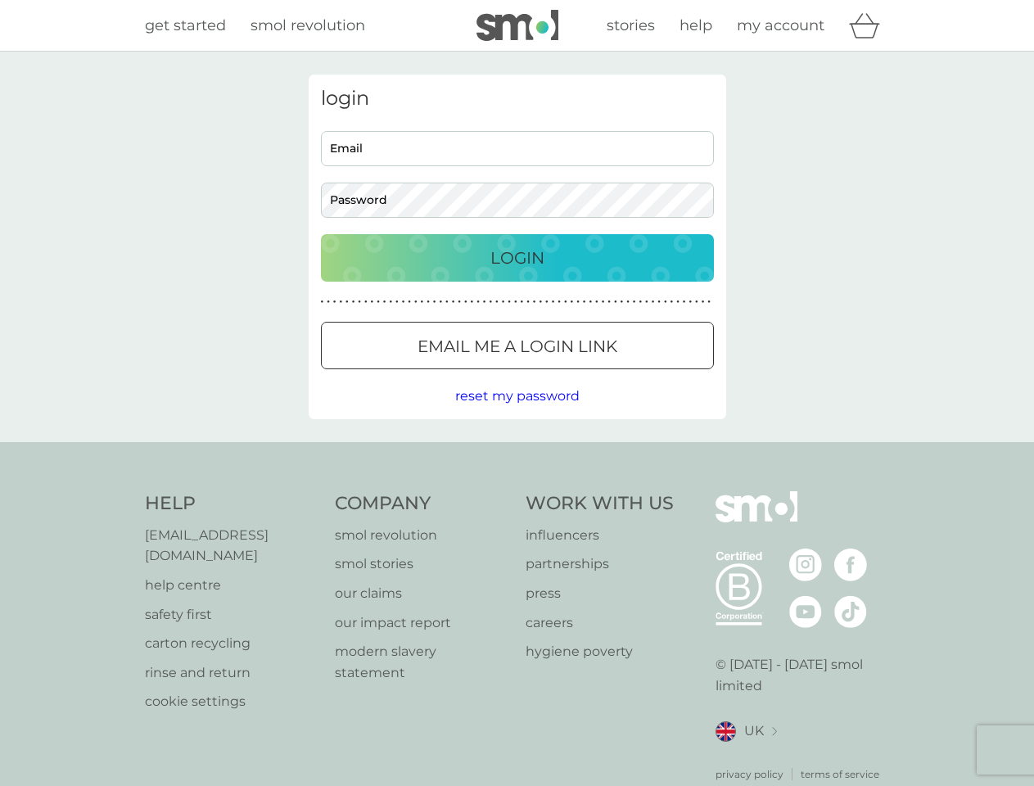  What do you see at coordinates (232, 585) in the screenshot?
I see `p: help centre` at bounding box center [232, 585].